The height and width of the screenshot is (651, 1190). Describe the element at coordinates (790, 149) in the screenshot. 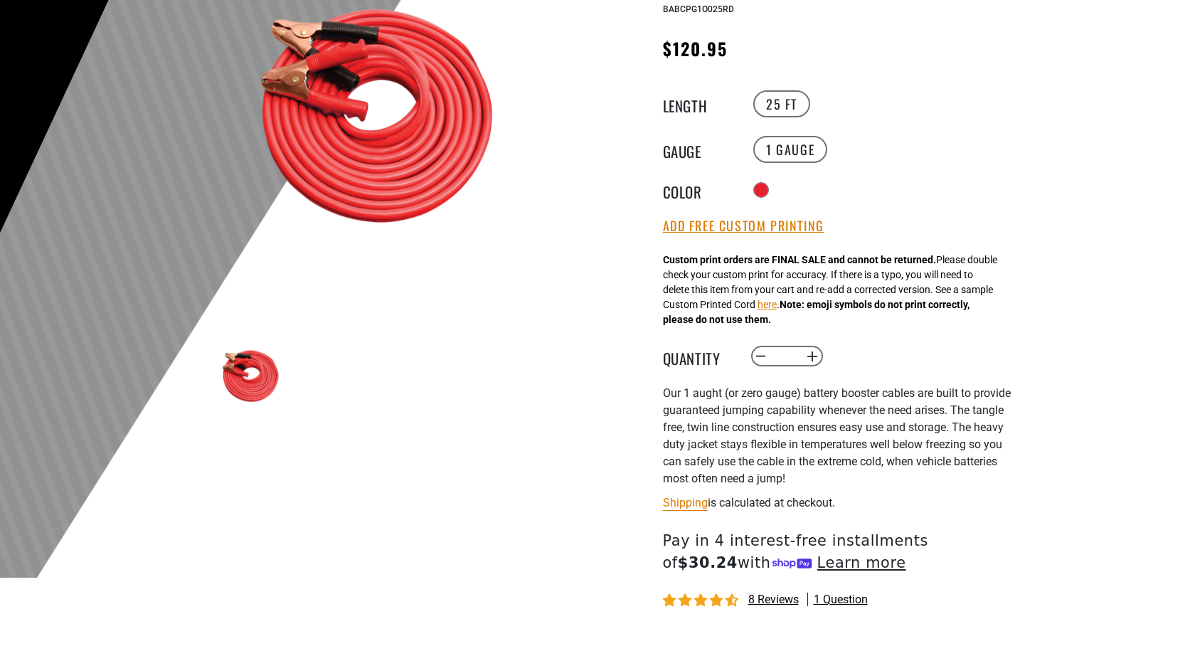

I see `label: 1 Gauge` at that location.